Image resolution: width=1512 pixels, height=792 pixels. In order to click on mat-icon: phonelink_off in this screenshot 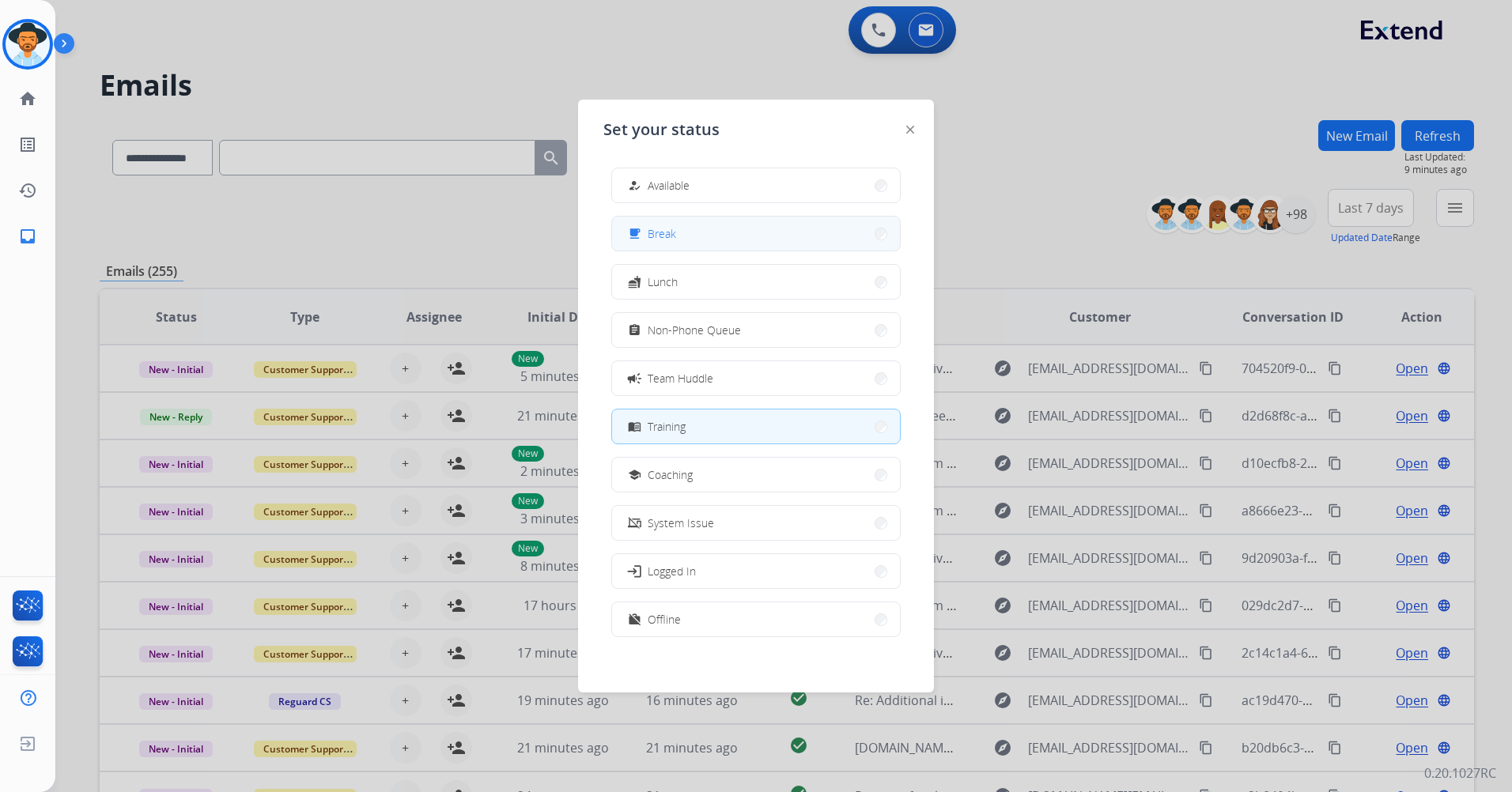, I will do `click(634, 522)`.